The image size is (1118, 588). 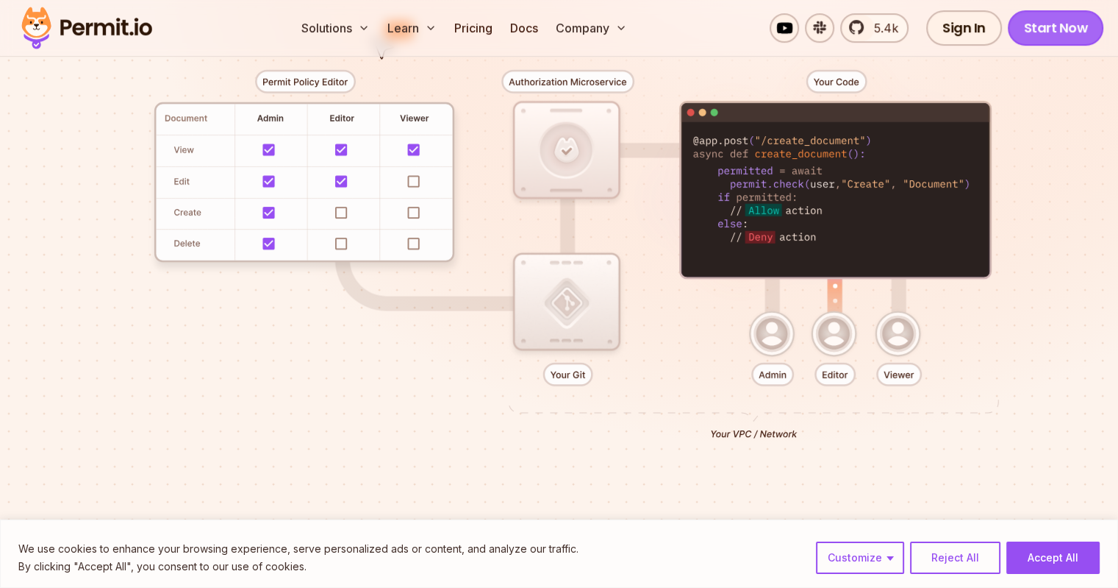 What do you see at coordinates (474, 28) in the screenshot?
I see `a: Pricing` at bounding box center [474, 28].